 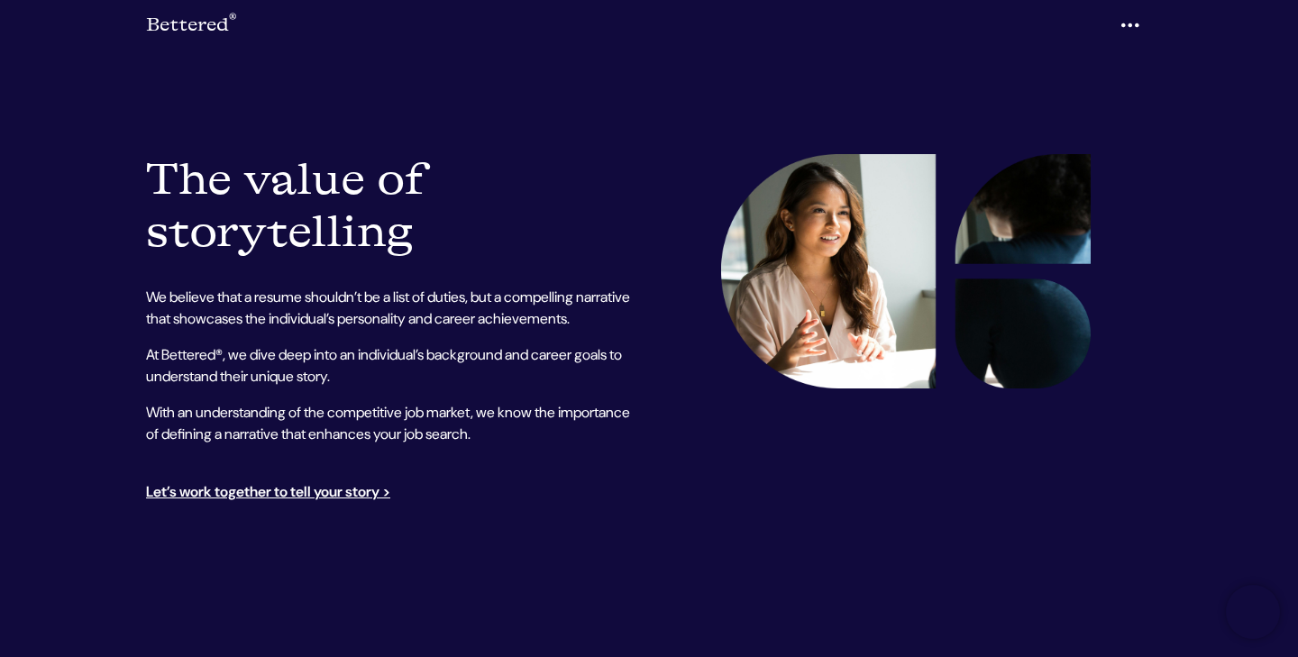 What do you see at coordinates (392, 308) in the screenshot?
I see `p: We believe that a resume shouldn’t be a list of duties, but a compelling narrative that showcases...` at bounding box center [392, 308].